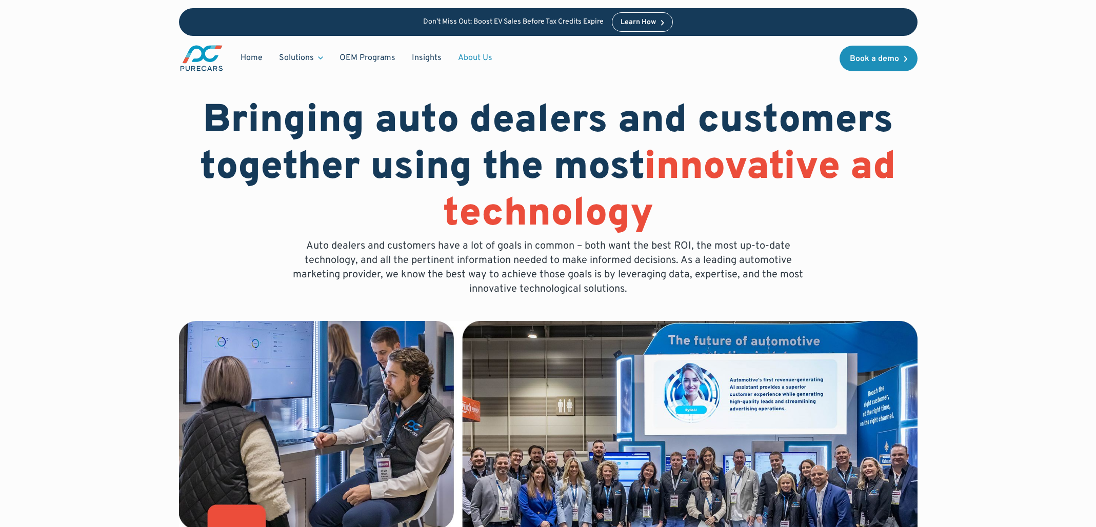 The width and height of the screenshot is (1096, 527). I want to click on a: main, so click(201, 58).